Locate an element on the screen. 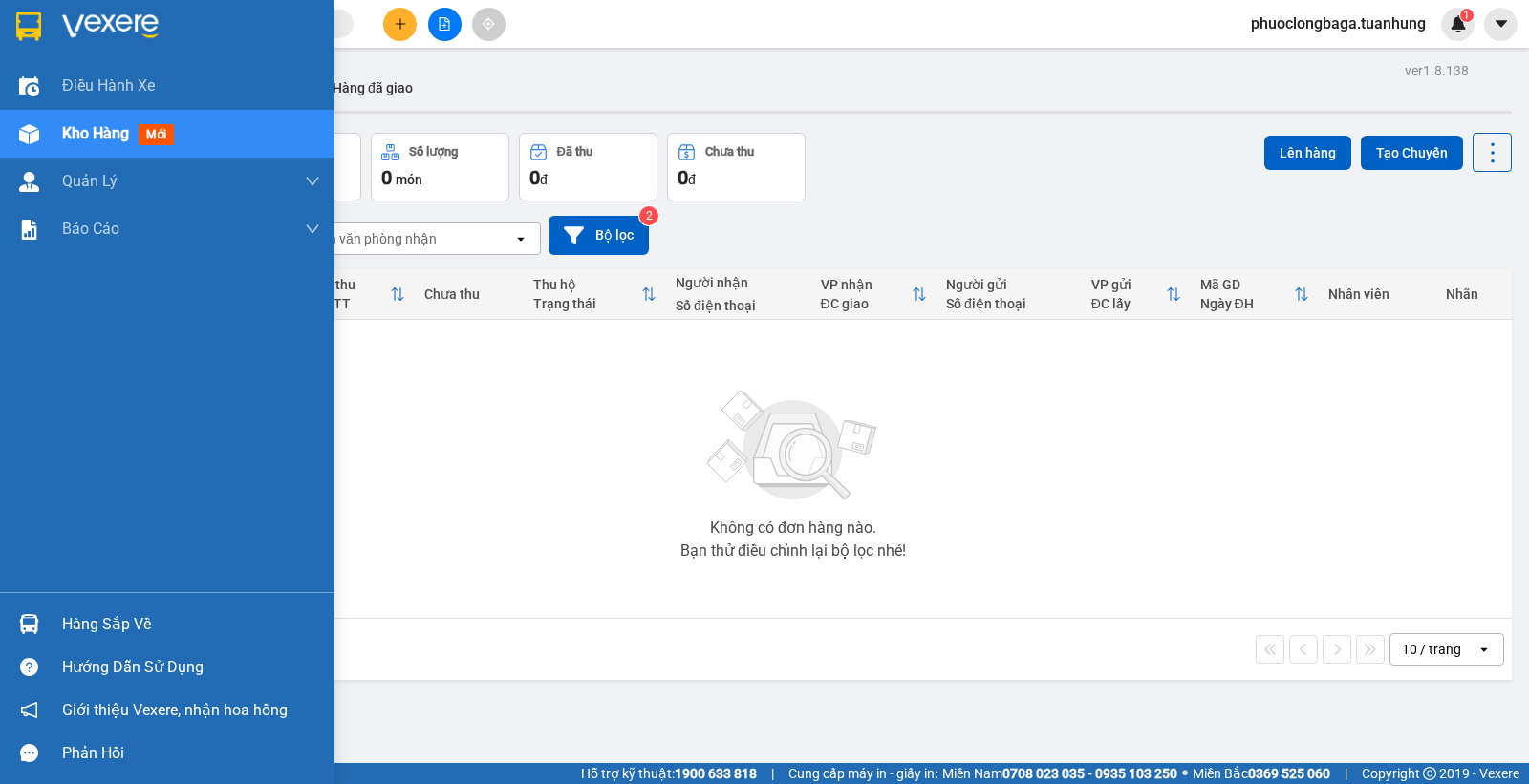 Image resolution: width=1529 pixels, height=784 pixels. div: ĐC giao is located at coordinates (866, 304).